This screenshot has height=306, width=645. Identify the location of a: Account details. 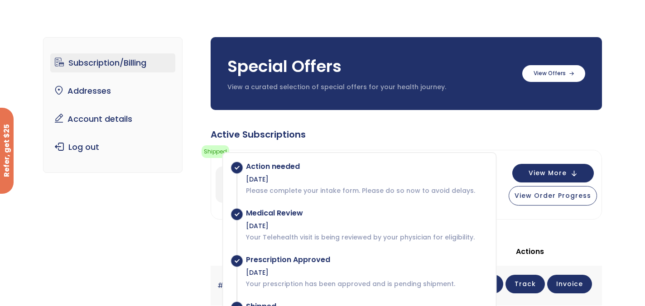
(113, 119).